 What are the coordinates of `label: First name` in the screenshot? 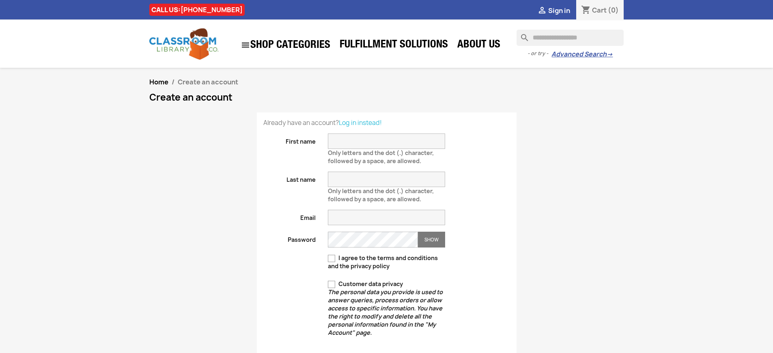 It's located at (290, 140).